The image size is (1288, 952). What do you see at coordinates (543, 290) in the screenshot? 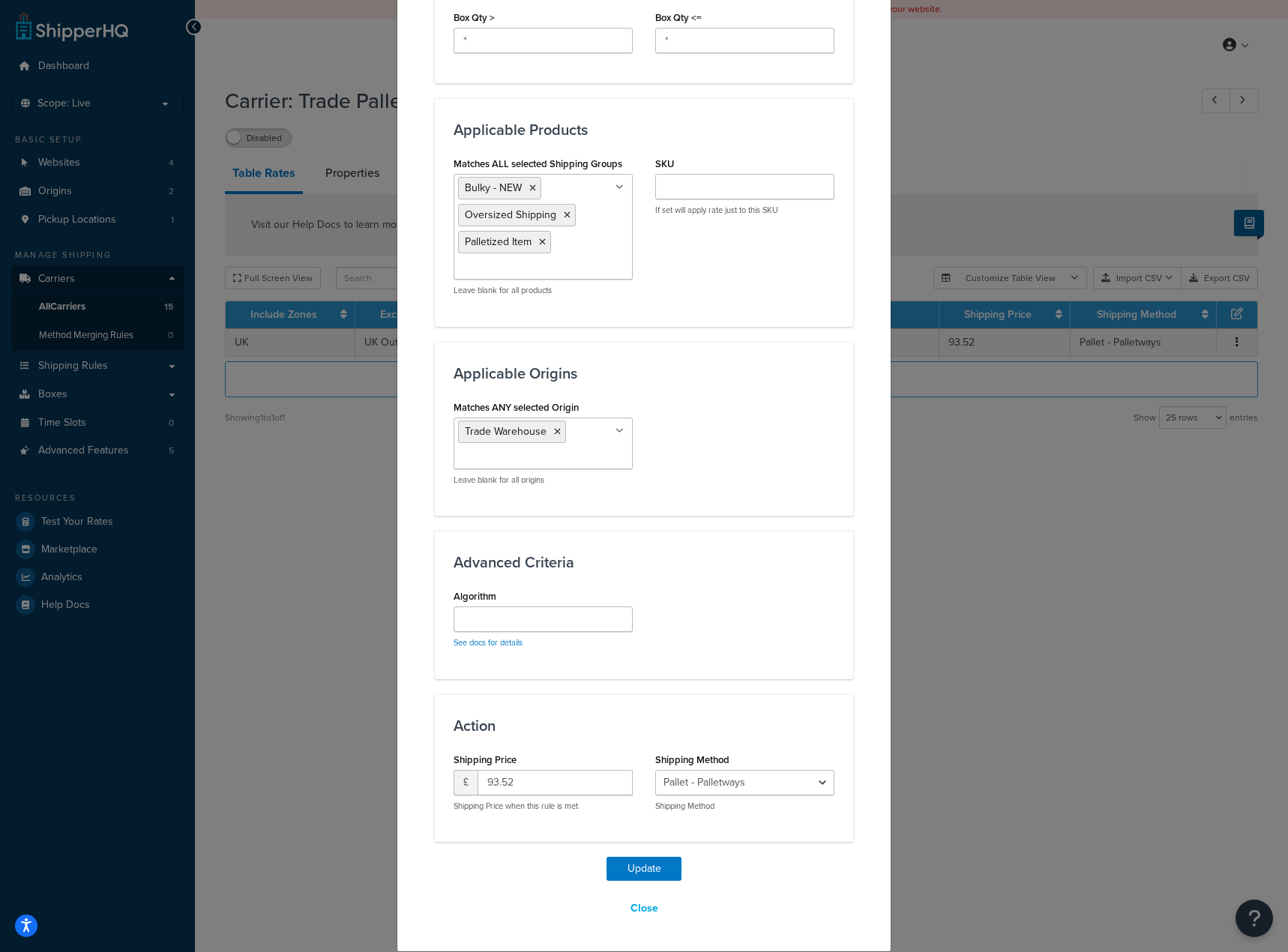
I see `p: Leave blank for all products` at bounding box center [543, 290].